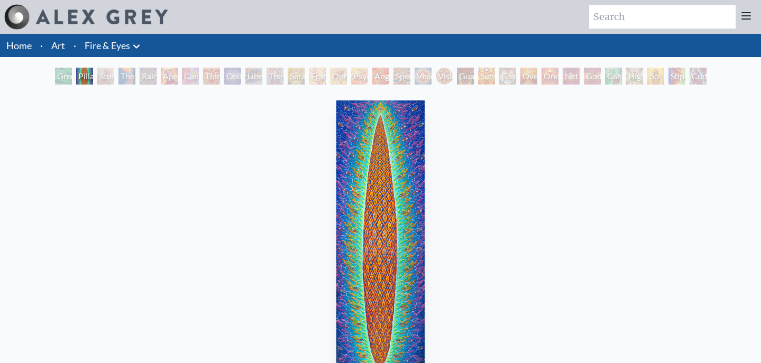  What do you see at coordinates (106, 76) in the screenshot?
I see `div: Study for the Great Turn` at bounding box center [106, 76].